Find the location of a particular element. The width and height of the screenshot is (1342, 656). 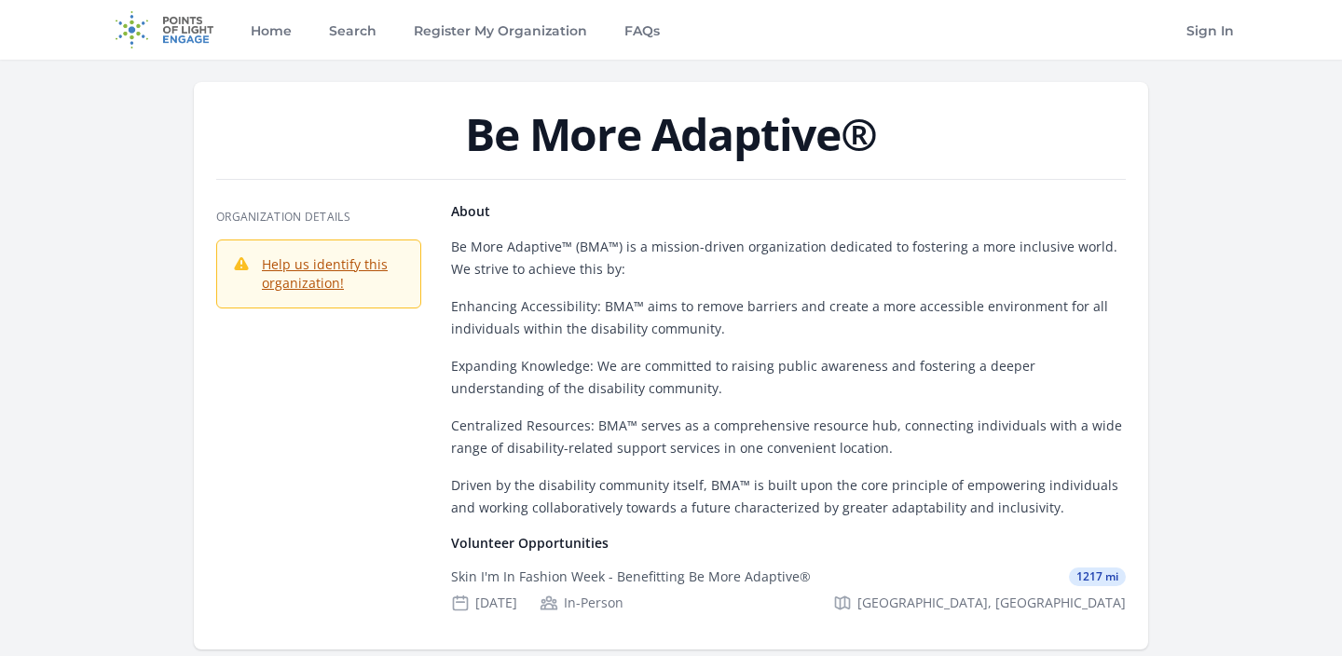

h4: About is located at coordinates (788, 211).